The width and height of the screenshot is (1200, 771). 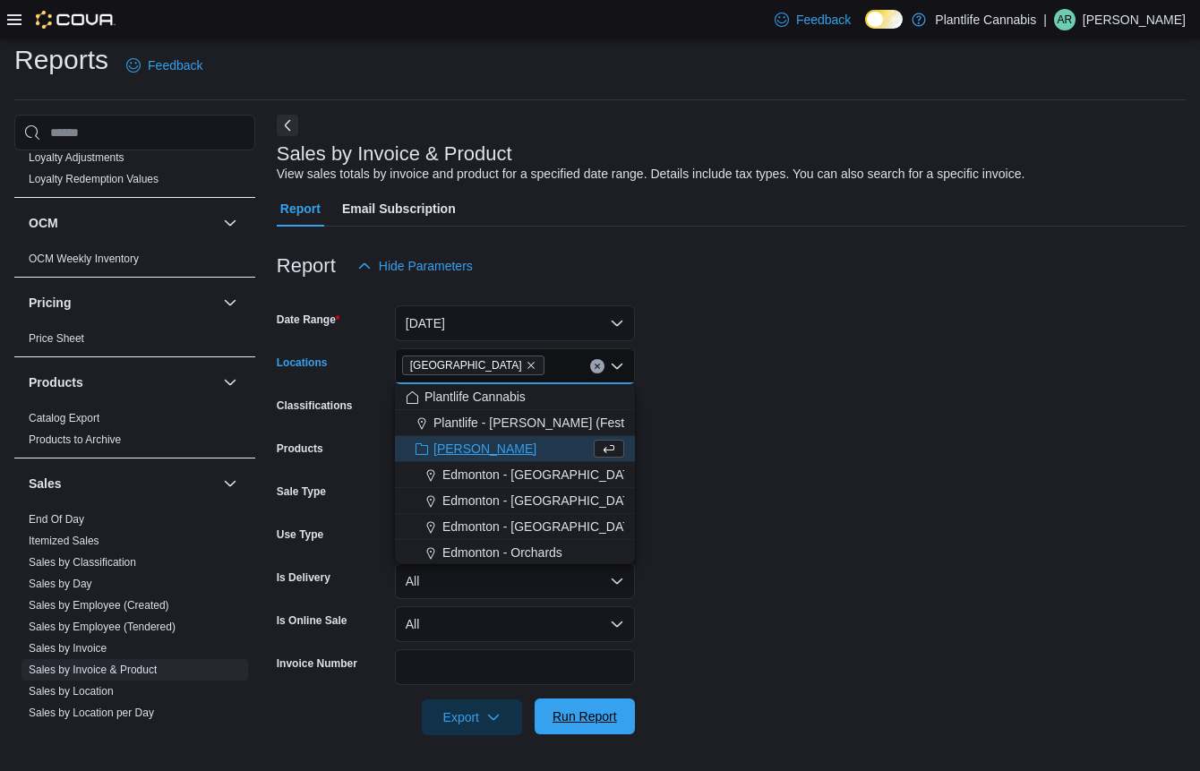 What do you see at coordinates (515, 397) in the screenshot?
I see `button: Plantlife Cannabis` at bounding box center [515, 397].